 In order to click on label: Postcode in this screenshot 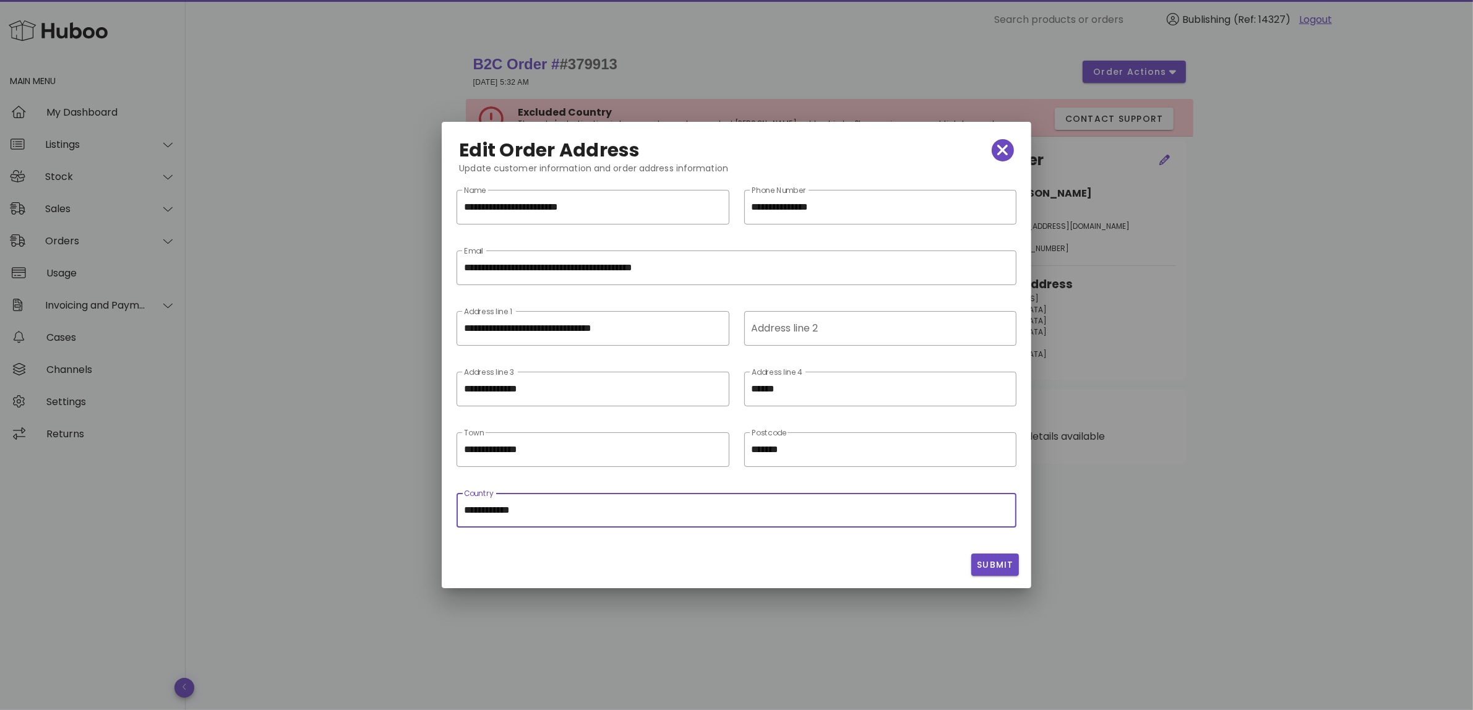, I will do `click(769, 433)`.